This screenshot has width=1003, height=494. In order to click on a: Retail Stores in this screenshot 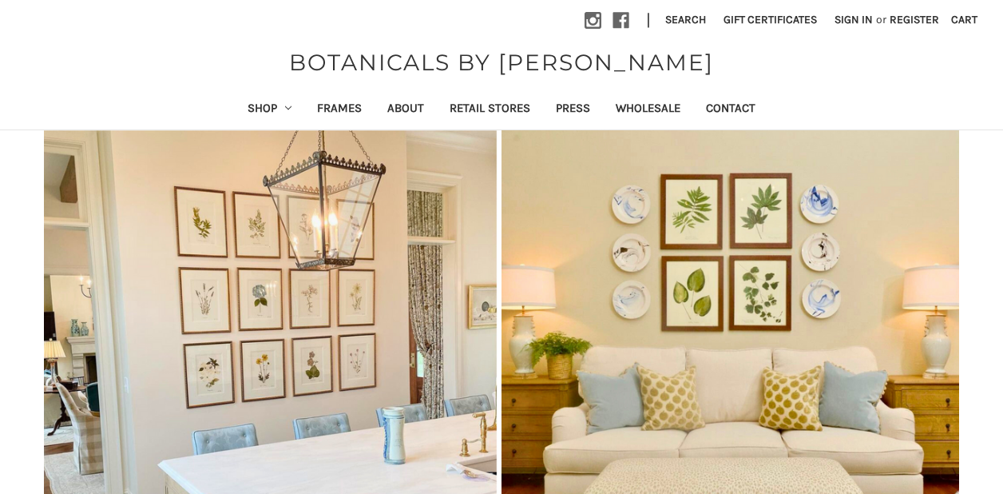, I will do `click(490, 109)`.